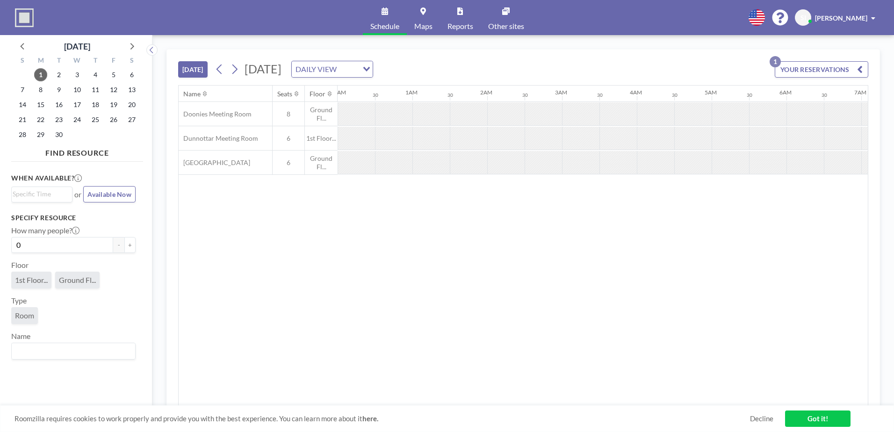 This screenshot has height=432, width=894. I want to click on span: Available Now, so click(109, 194).